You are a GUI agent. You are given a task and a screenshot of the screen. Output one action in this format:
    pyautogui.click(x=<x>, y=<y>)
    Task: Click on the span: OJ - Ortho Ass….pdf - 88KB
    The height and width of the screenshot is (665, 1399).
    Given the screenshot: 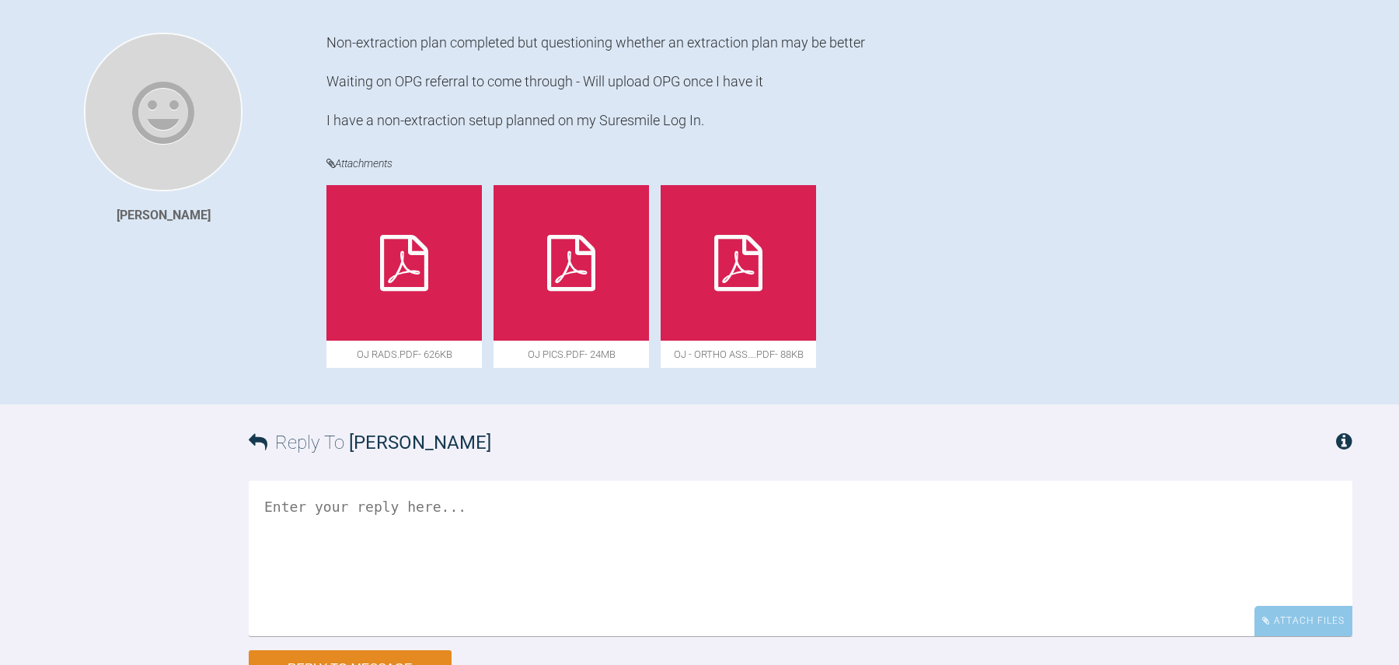 What is the action you would take?
    pyautogui.click(x=738, y=354)
    